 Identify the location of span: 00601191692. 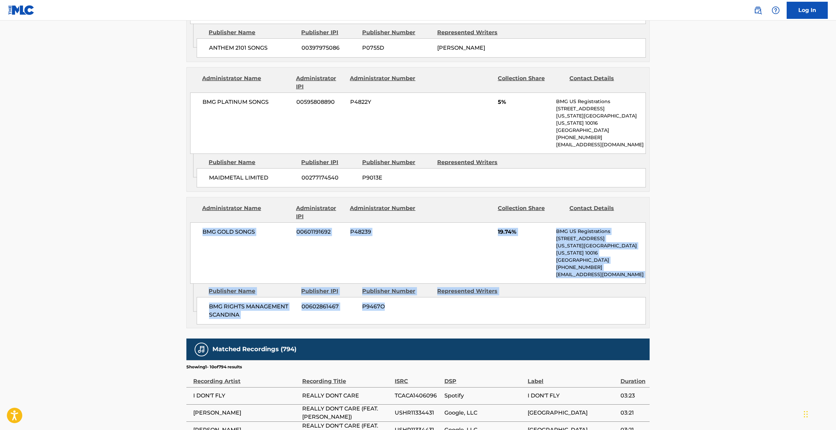
(321, 232).